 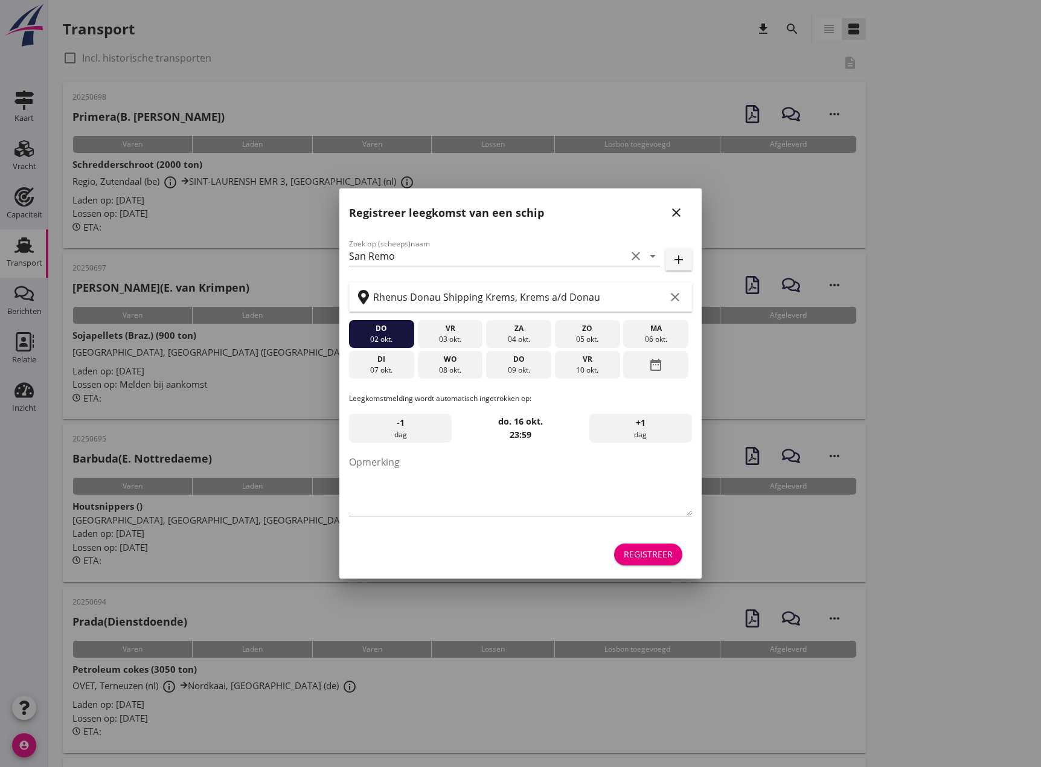 I want to click on div: 09 okt., so click(x=519, y=370).